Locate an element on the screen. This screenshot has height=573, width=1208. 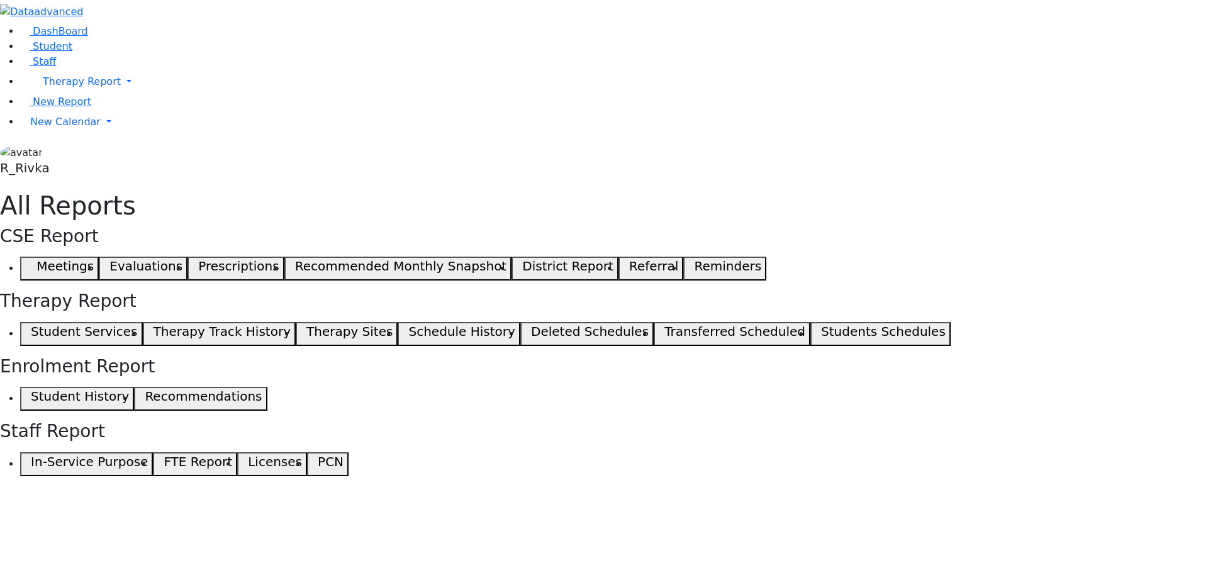
span: New Report is located at coordinates (62, 101).